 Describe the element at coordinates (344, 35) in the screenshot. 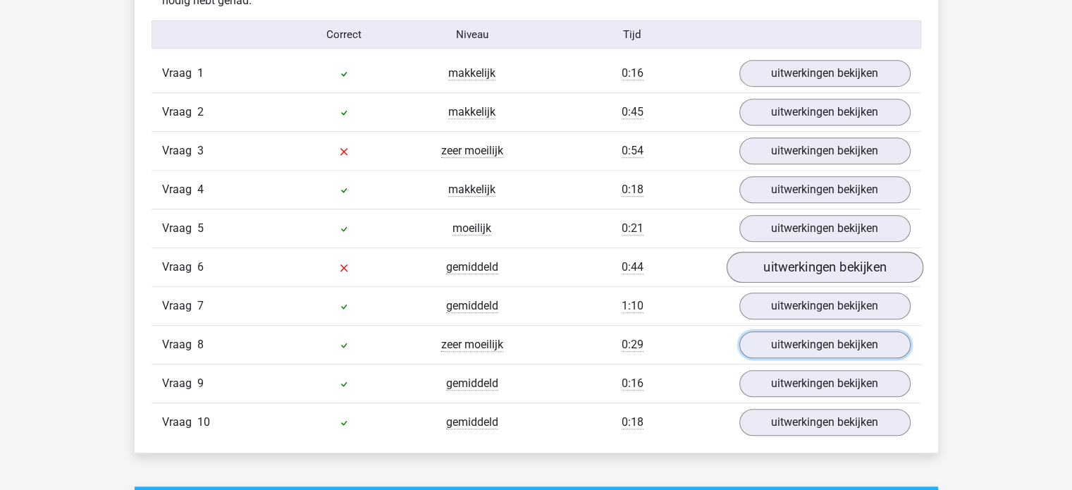

I see `div: Correct` at that location.